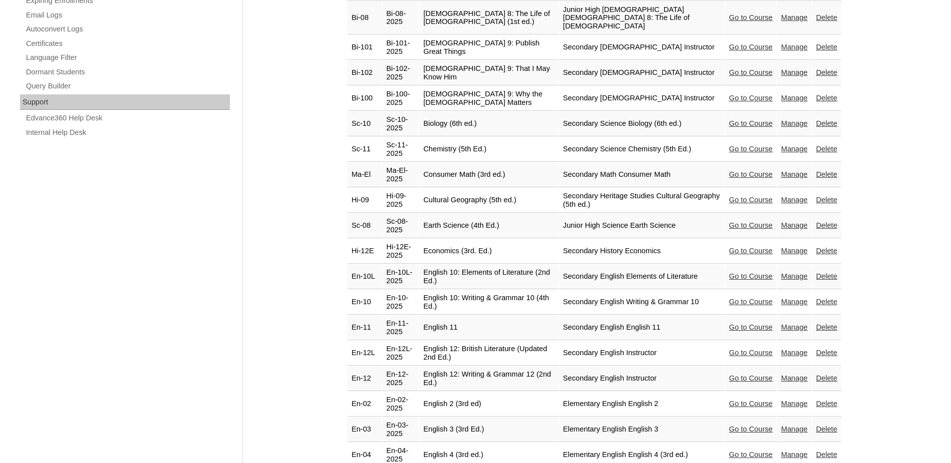 This screenshot has height=463, width=951. I want to click on td: En-03-2025, so click(400, 430).